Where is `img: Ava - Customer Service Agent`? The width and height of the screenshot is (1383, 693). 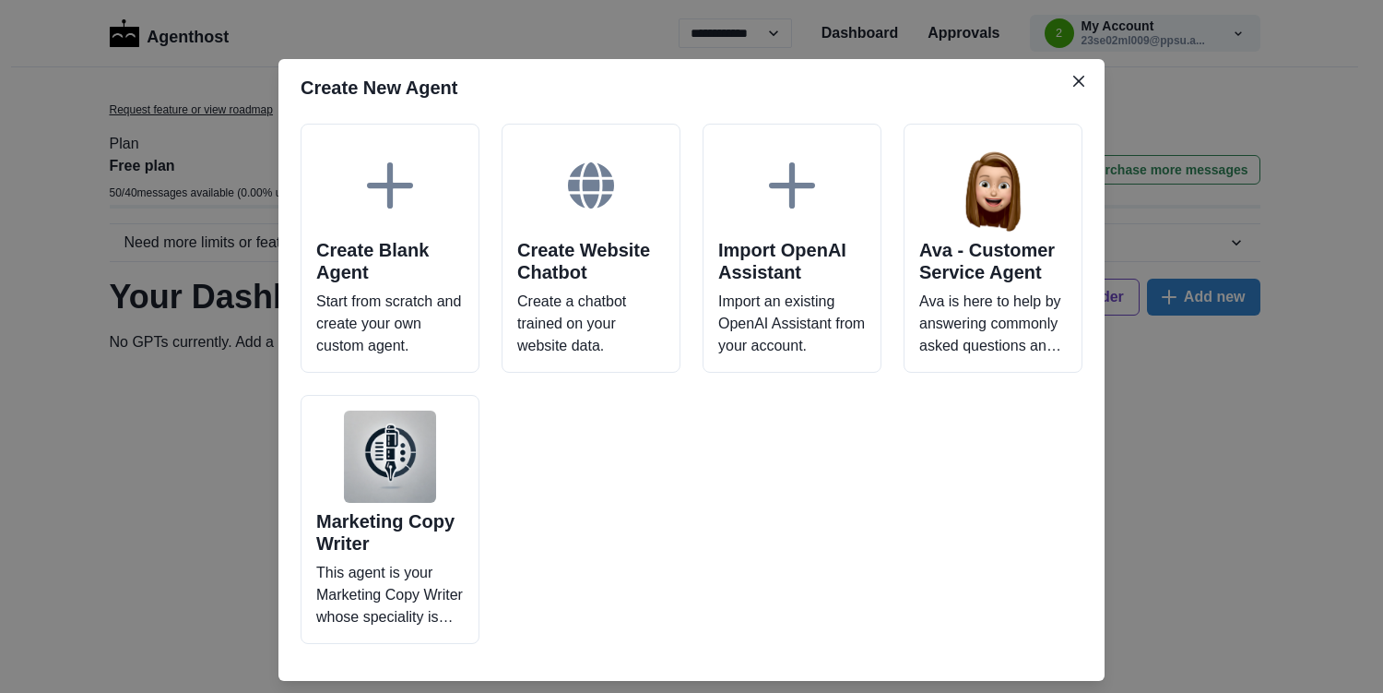
img: Ava - Customer Service Agent is located at coordinates (993, 185).